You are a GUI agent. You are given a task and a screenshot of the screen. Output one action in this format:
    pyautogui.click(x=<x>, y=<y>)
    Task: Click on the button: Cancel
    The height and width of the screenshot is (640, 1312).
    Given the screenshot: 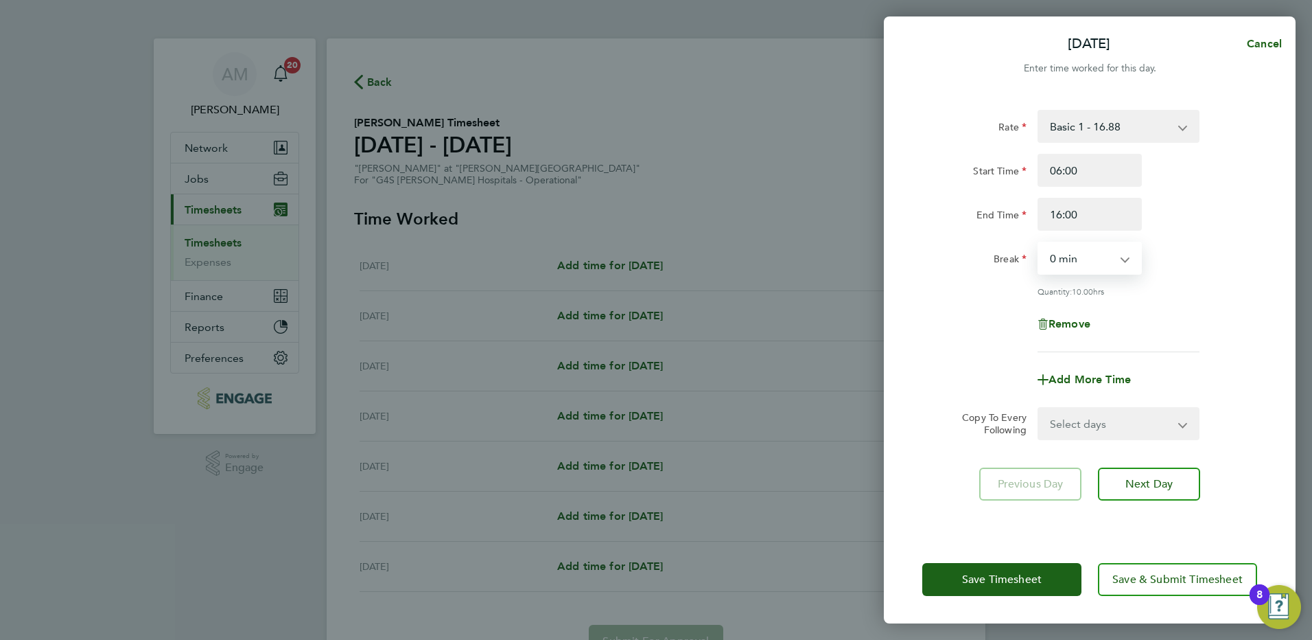 What is the action you would take?
    pyautogui.click(x=1260, y=44)
    